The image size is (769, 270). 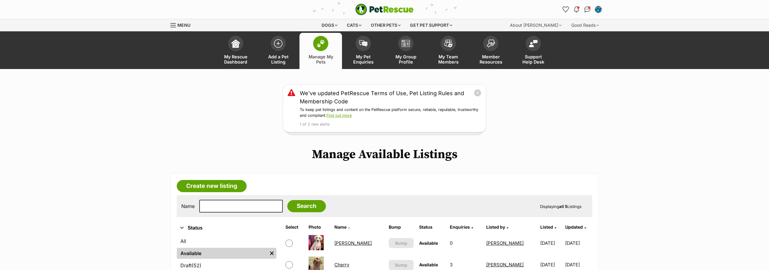 What do you see at coordinates (390, 113) in the screenshot?
I see `p: To keep pet listings and content on the PetRescue platform secure, reliable, reputable, trustwort...` at bounding box center [390, 113].